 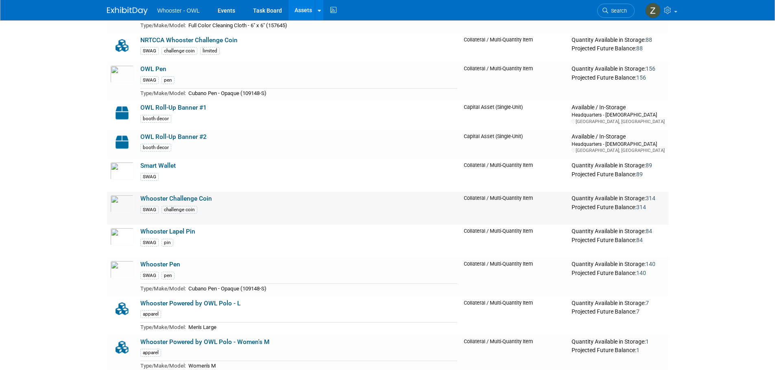 I want to click on a: Whooster Pen, so click(x=160, y=265).